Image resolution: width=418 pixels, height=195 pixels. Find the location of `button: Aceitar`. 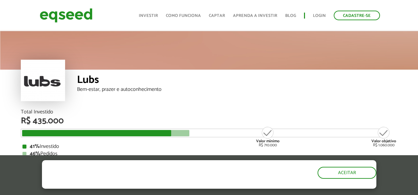

button: Aceitar is located at coordinates (347, 172).